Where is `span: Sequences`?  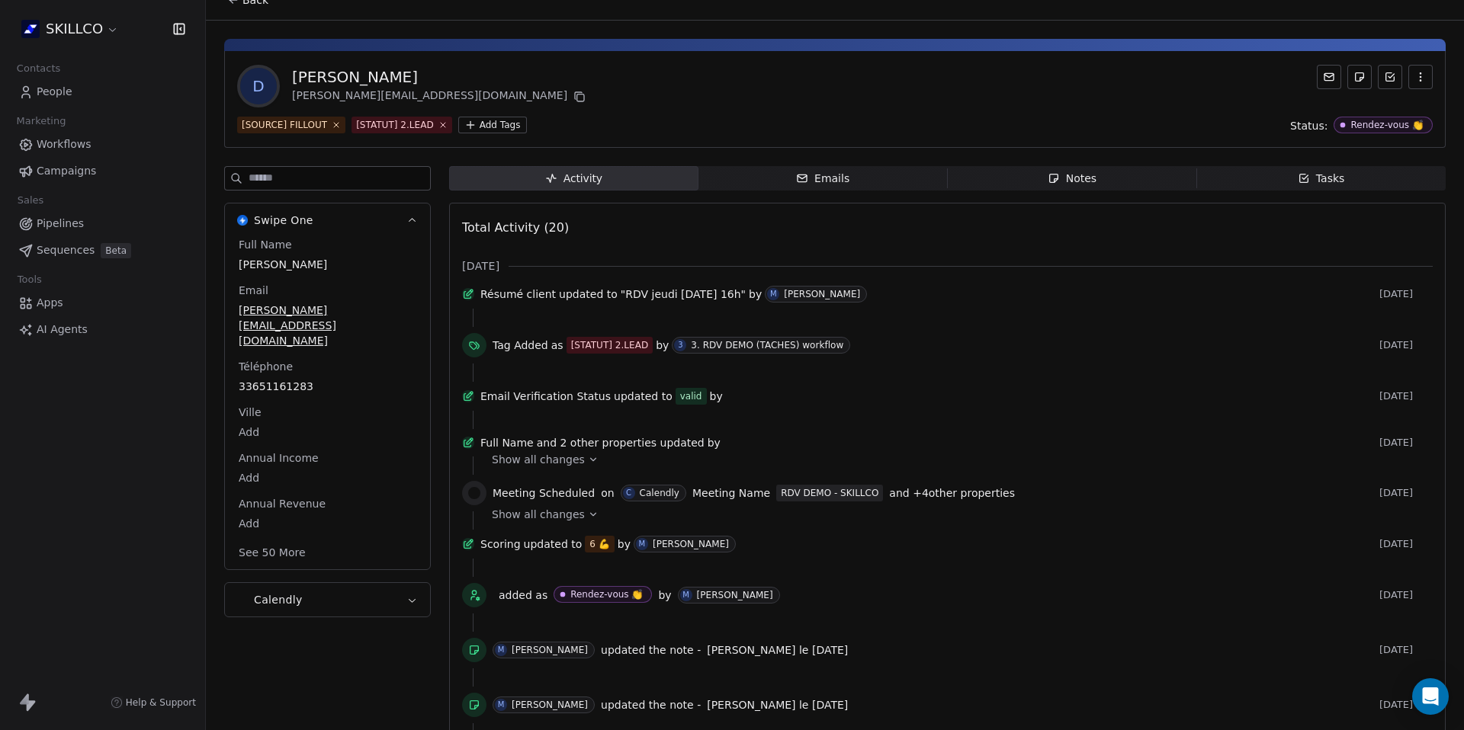 span: Sequences is located at coordinates (66, 250).